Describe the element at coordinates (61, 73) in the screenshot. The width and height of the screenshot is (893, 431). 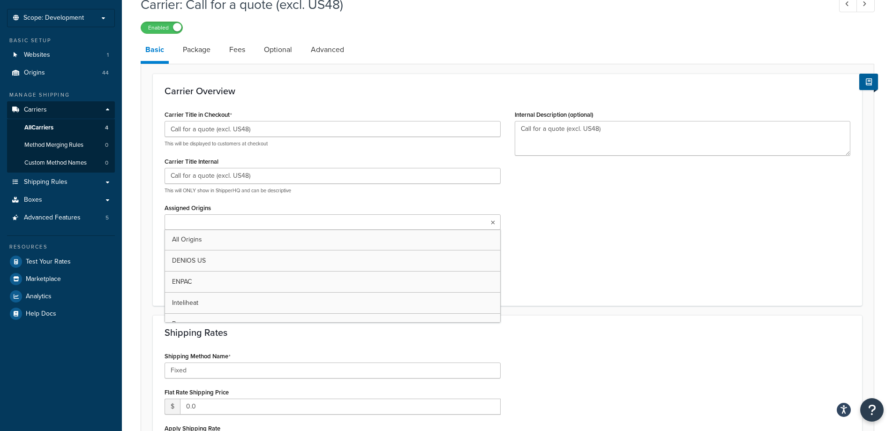
I see `a: Origins44` at that location.